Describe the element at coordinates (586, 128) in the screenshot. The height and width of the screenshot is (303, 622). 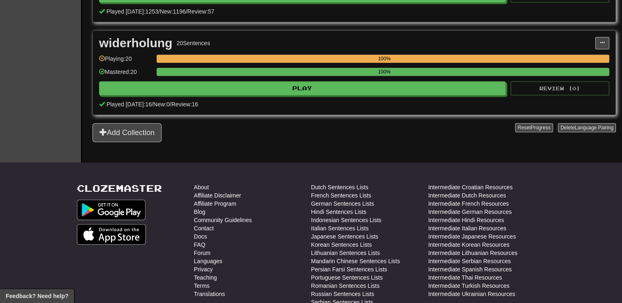
I see `button: DeleteLanguage Pairing` at that location.